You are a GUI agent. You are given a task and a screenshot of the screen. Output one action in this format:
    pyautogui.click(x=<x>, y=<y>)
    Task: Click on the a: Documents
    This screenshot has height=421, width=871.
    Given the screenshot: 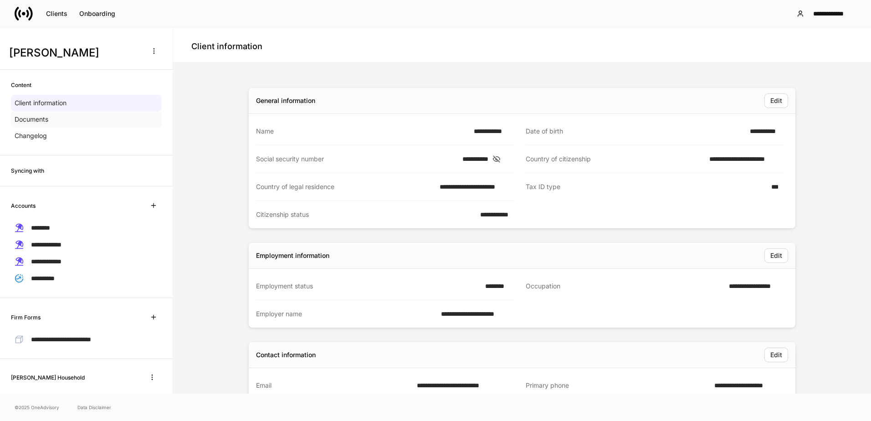 What is the action you would take?
    pyautogui.click(x=86, y=119)
    